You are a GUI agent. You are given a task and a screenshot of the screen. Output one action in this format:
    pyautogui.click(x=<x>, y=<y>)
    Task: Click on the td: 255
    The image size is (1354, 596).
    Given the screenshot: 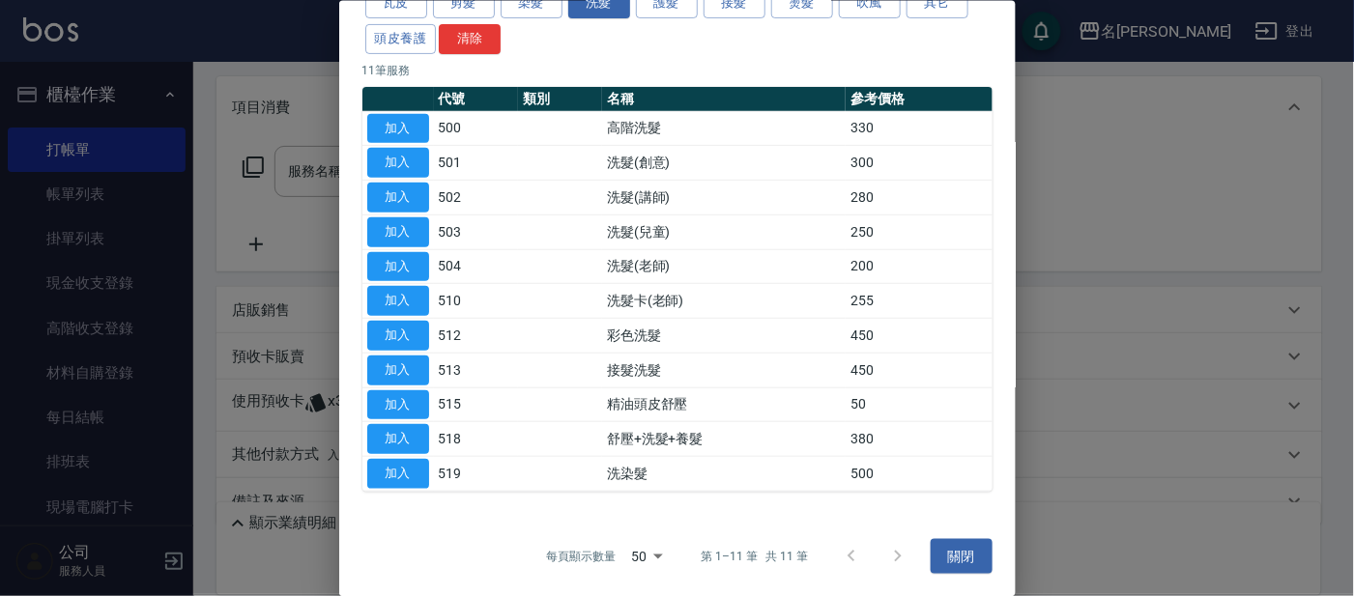 What is the action you would take?
    pyautogui.click(x=918, y=300)
    